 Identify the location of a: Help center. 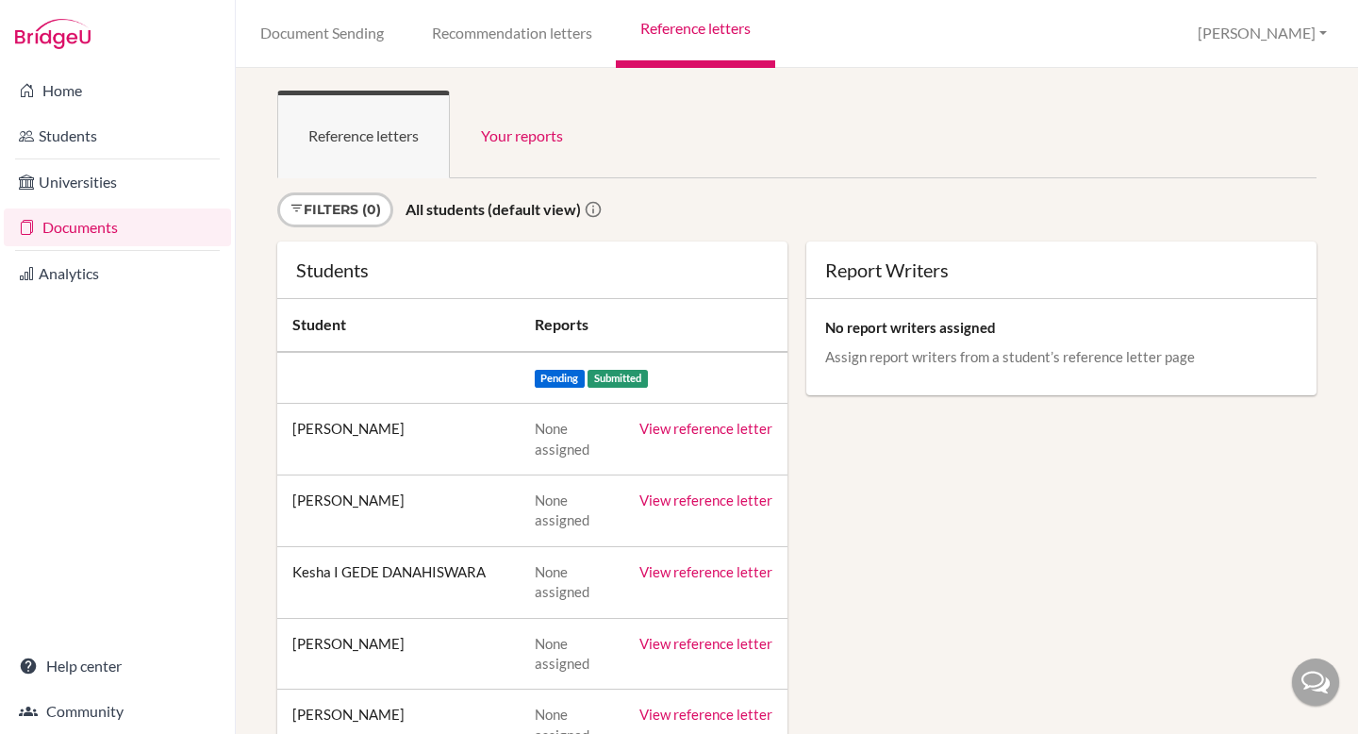
(117, 666).